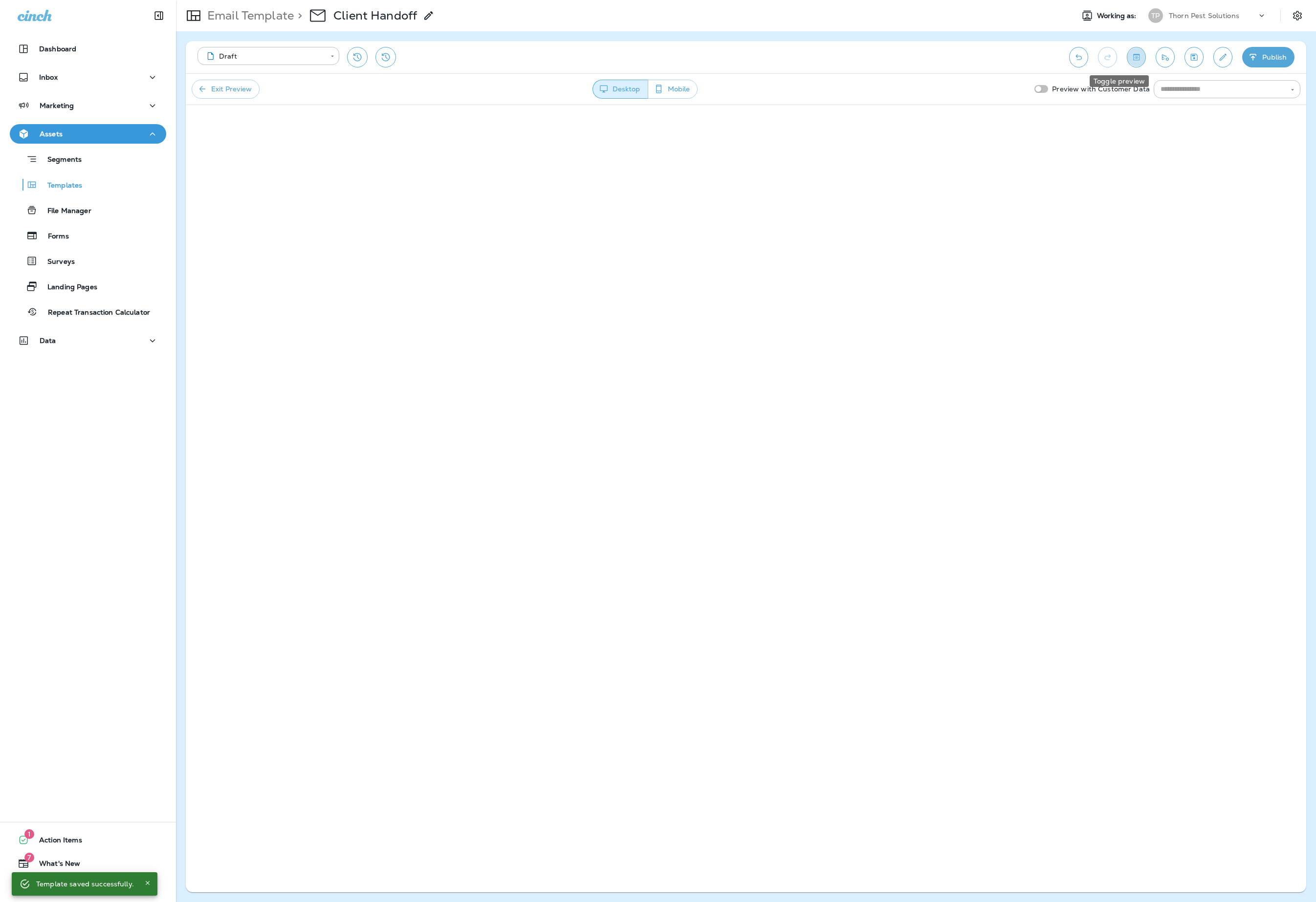 This screenshot has width=1316, height=902. Describe the element at coordinates (60, 186) in the screenshot. I see `p: Templates` at that location.